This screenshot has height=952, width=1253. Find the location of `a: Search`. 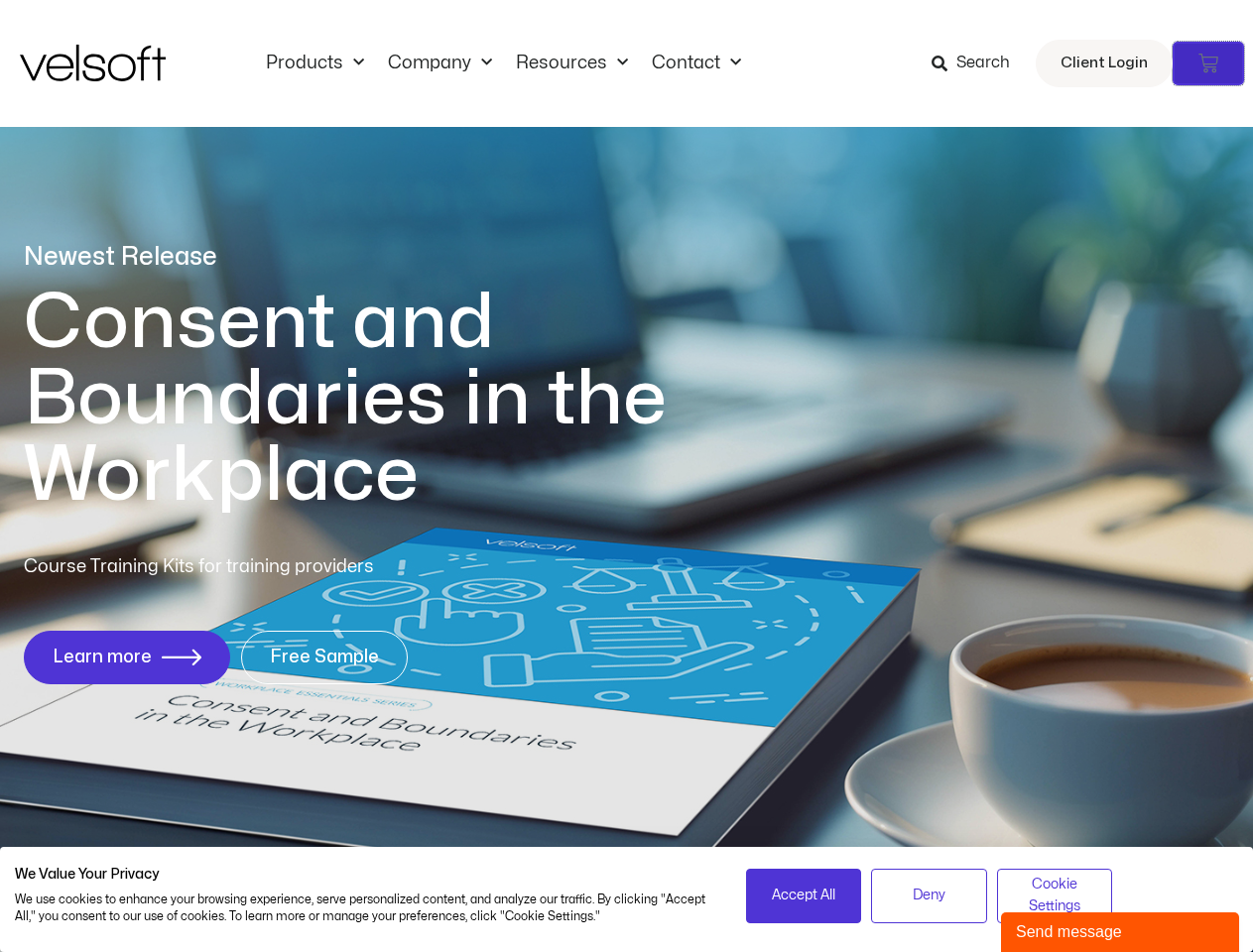

a: Search is located at coordinates (977, 64).